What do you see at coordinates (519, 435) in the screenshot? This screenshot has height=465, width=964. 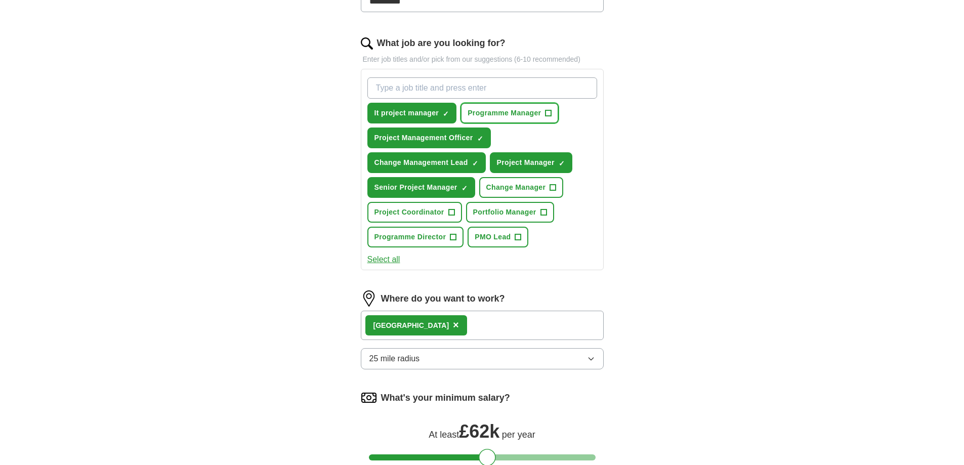 I see `span: per year` at bounding box center [519, 435].